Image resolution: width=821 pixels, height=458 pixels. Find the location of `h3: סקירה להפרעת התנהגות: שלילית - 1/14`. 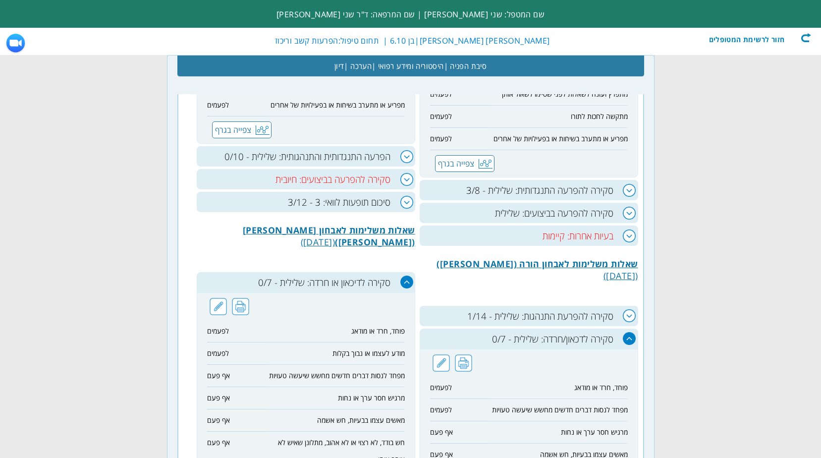

h3: סקירה להפרעת התנהגות: שלילית - 1/14 is located at coordinates (529, 316).